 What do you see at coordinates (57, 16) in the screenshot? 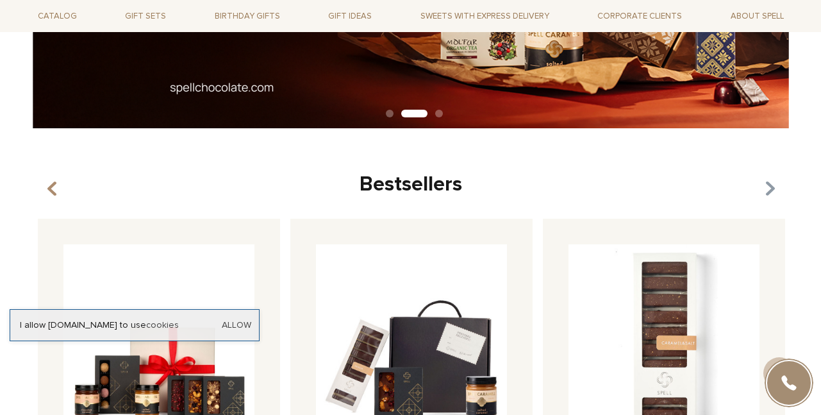
I see `span: Catalog` at bounding box center [57, 16].